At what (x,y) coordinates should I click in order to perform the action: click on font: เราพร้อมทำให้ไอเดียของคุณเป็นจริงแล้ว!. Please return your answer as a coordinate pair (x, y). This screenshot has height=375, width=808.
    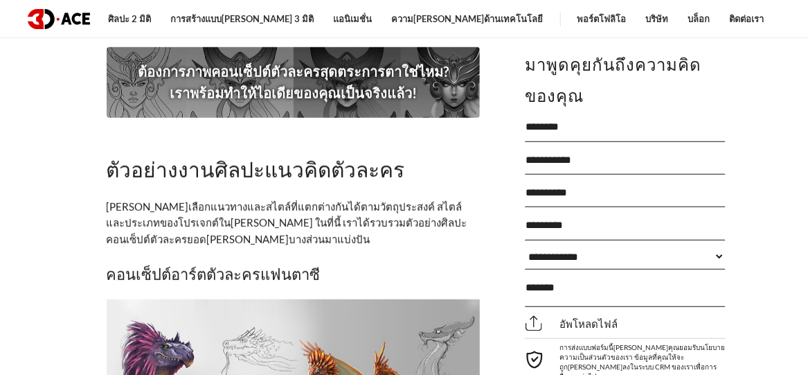
    Looking at the image, I should click on (293, 93).